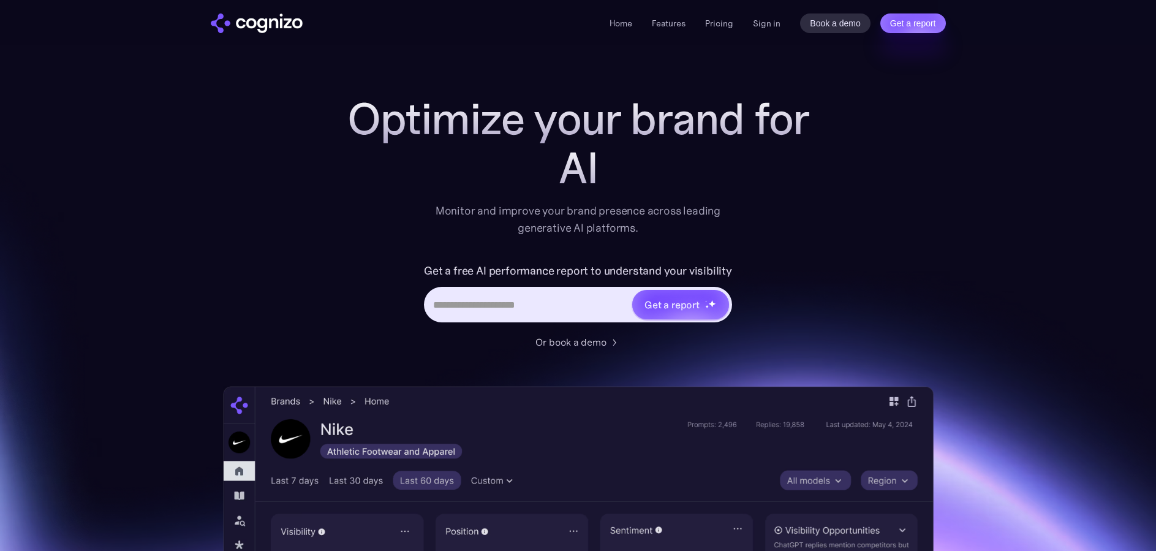 Image resolution: width=1156 pixels, height=551 pixels. Describe the element at coordinates (257, 23) in the screenshot. I see `img: cognizo logo` at that location.